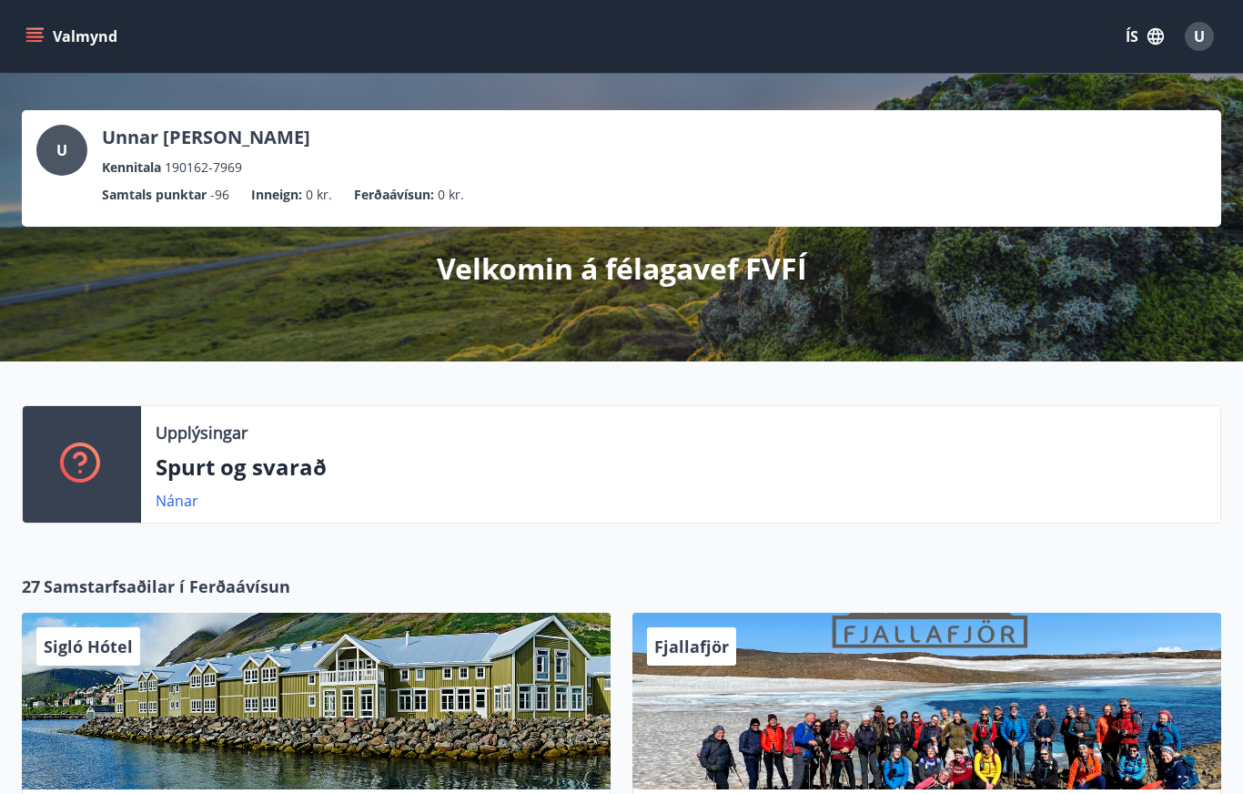 The width and height of the screenshot is (1243, 794). What do you see at coordinates (167, 586) in the screenshot?
I see `span: Samstarfsaðilar í Ferðaávísun` at bounding box center [167, 586].